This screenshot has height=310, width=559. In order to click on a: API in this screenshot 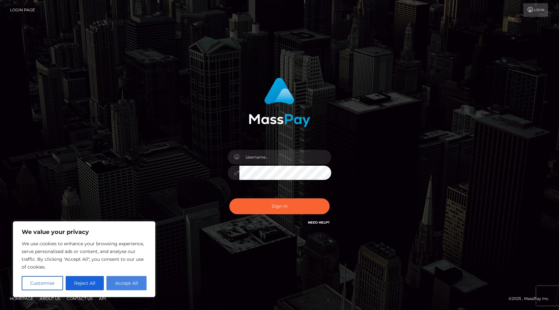, I will do `click(103, 298)`.